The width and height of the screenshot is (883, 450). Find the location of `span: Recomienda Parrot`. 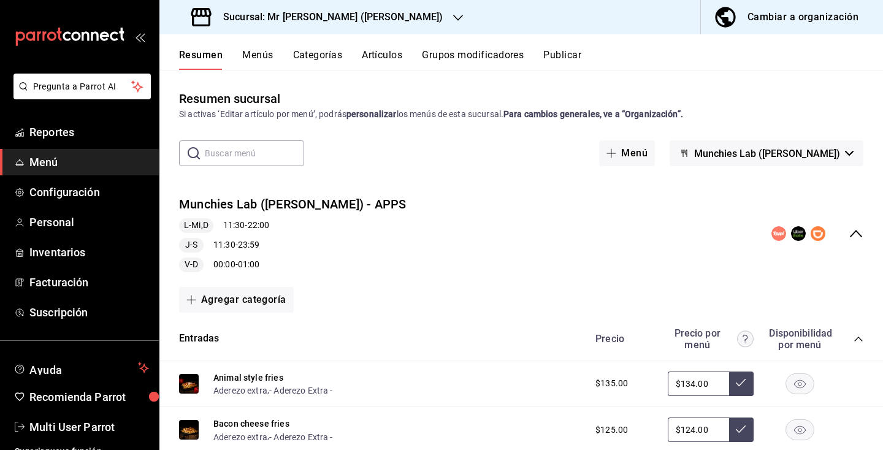

span: Recomienda Parrot is located at coordinates (89, 397).